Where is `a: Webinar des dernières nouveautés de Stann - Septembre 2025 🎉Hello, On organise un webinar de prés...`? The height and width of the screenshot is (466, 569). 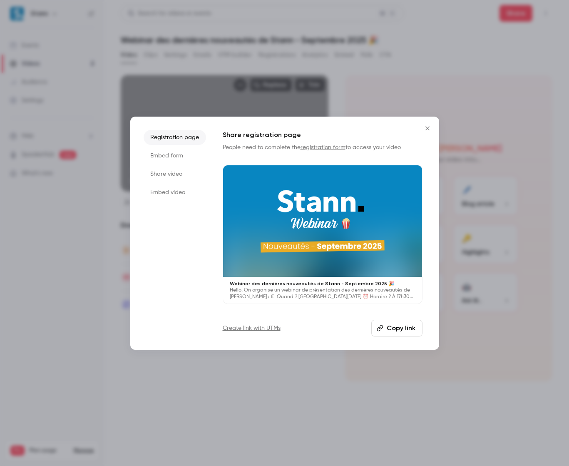 a: Webinar des dernières nouveautés de Stann - Septembre 2025 🎉Hello, On organise un webinar de prés... is located at coordinates (323, 234).